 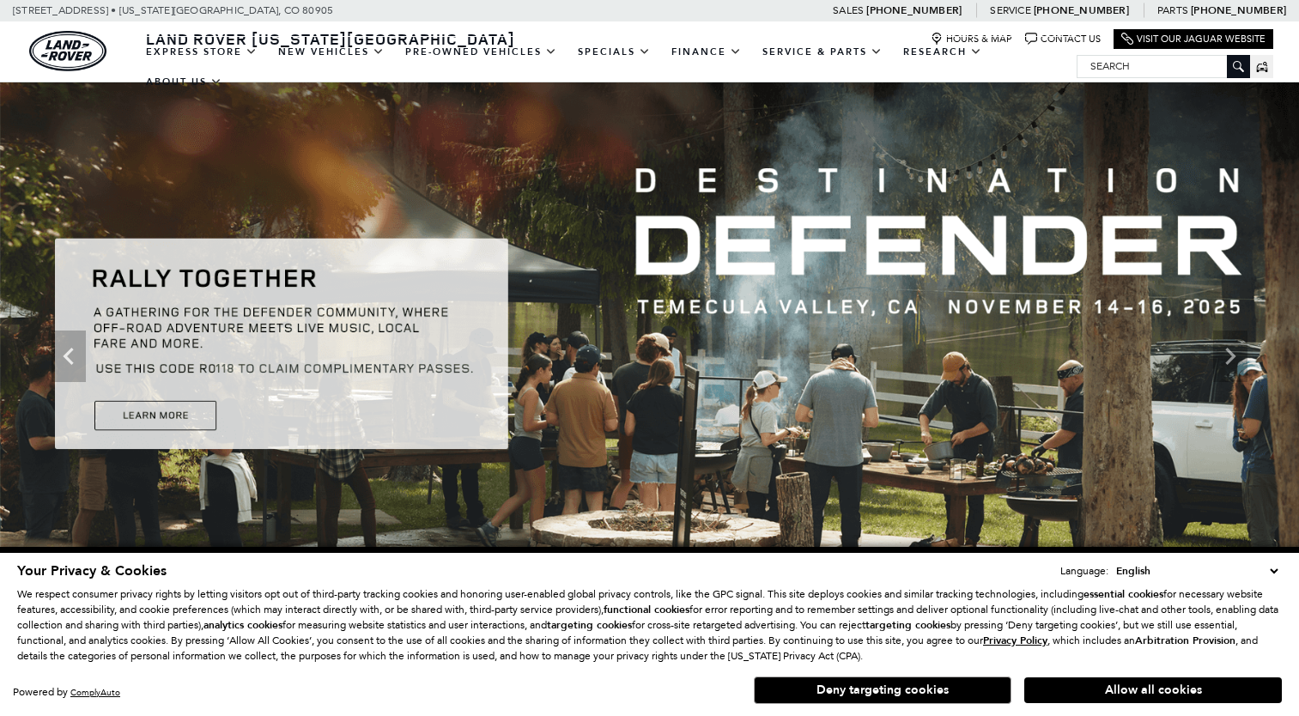 I want to click on strong: Arbitration Provision, so click(x=1185, y=640).